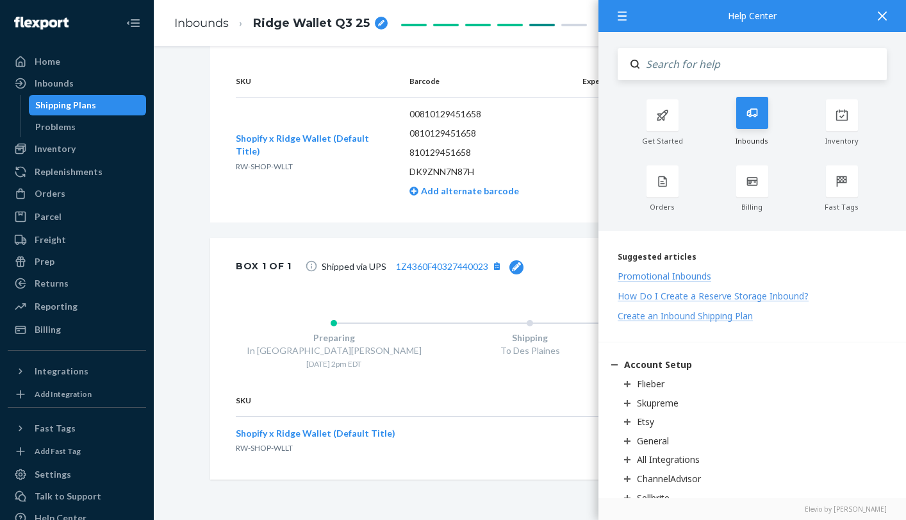 The height and width of the screenshot is (520, 906). Describe the element at coordinates (653, 440) in the screenshot. I see `div: General` at that location.